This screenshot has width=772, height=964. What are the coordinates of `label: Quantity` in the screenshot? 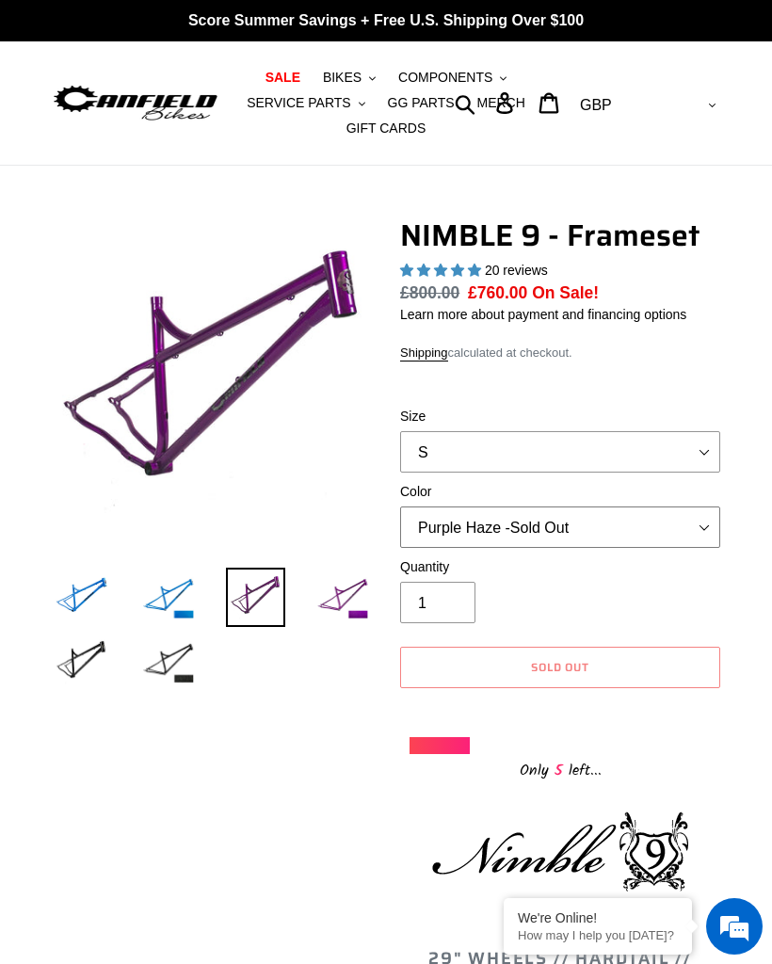 It's located at (560, 567).